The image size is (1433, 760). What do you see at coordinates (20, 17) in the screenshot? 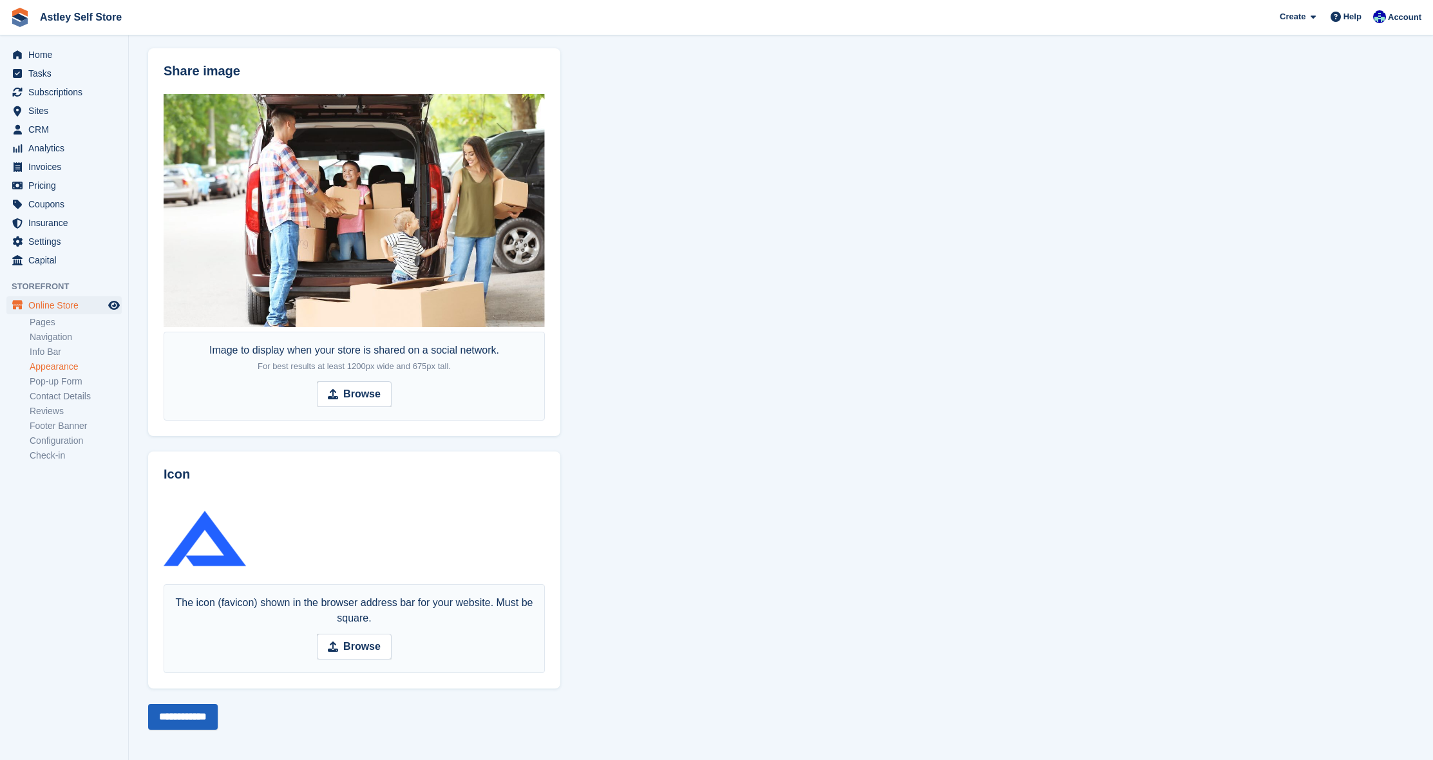
I see `img: stora-icon-8386f47178a22dfd0bd8f6a31ec36ba5ce8667c1dd55bd0f319d3a0aa187defe.svg` at bounding box center [20, 17].